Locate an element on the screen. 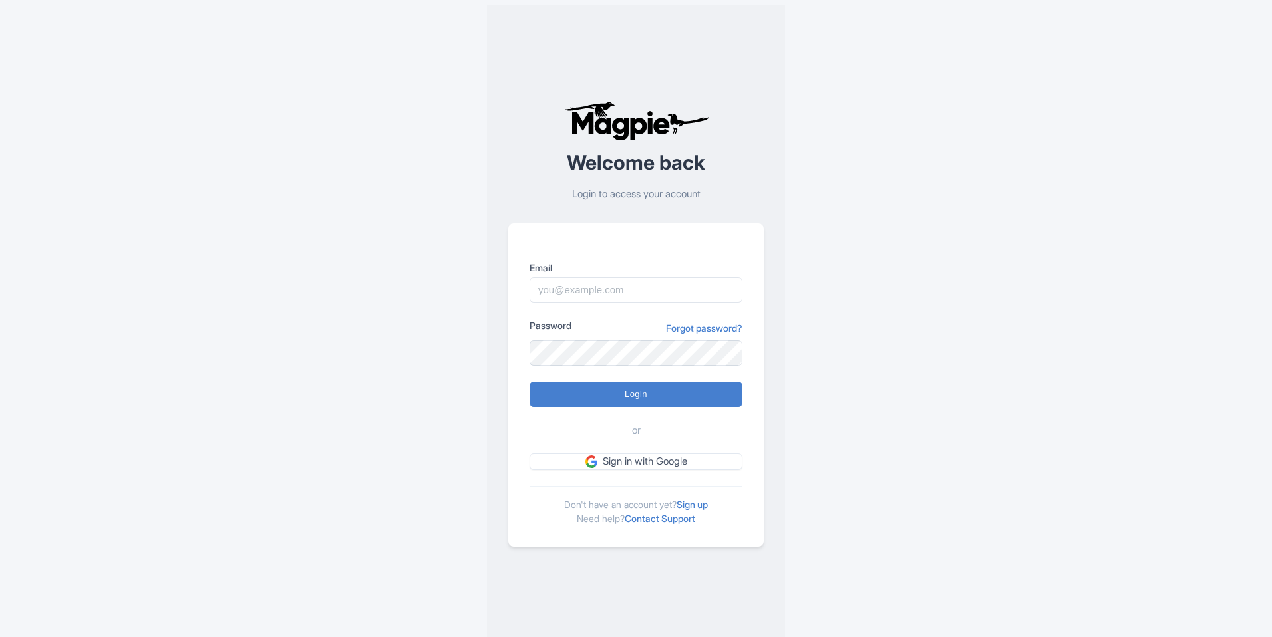 The width and height of the screenshot is (1272, 637). input: you@example.com is located at coordinates (636, 290).